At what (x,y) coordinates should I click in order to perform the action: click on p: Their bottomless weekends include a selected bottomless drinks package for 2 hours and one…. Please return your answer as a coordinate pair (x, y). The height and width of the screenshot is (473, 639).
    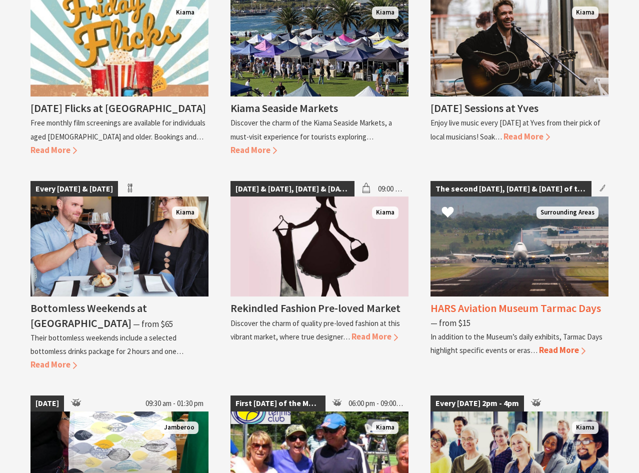
    Looking at the image, I should click on (107, 344).